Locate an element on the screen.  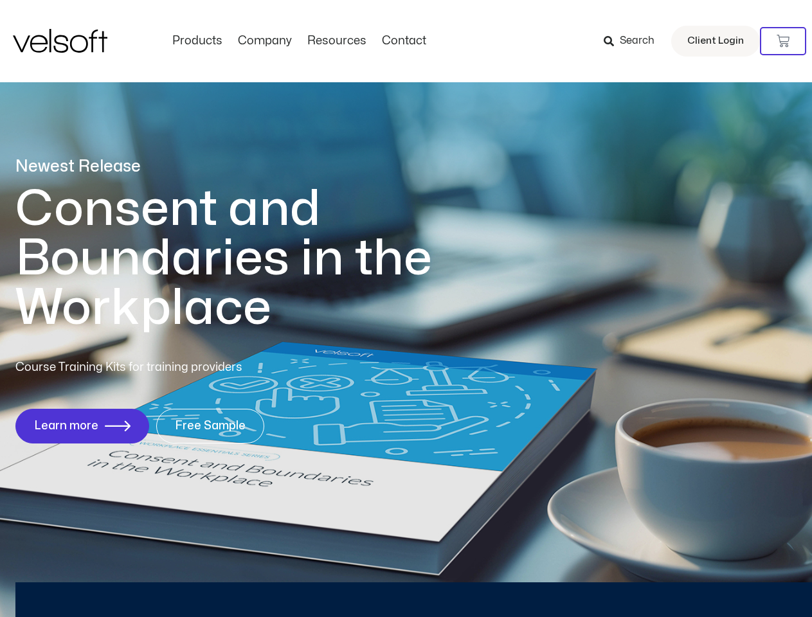
img: Velsoft Training Materials is located at coordinates (60, 41).